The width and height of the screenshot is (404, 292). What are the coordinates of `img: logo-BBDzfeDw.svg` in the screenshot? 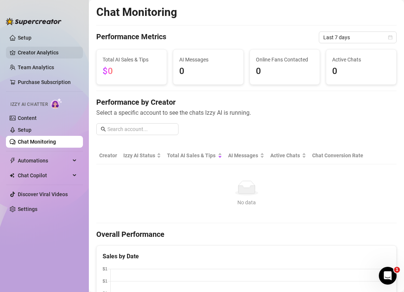 It's located at (34, 21).